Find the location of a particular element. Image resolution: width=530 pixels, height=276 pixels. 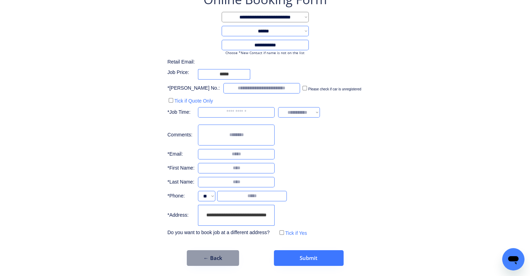

div: Job Price: is located at coordinates (181, 73).